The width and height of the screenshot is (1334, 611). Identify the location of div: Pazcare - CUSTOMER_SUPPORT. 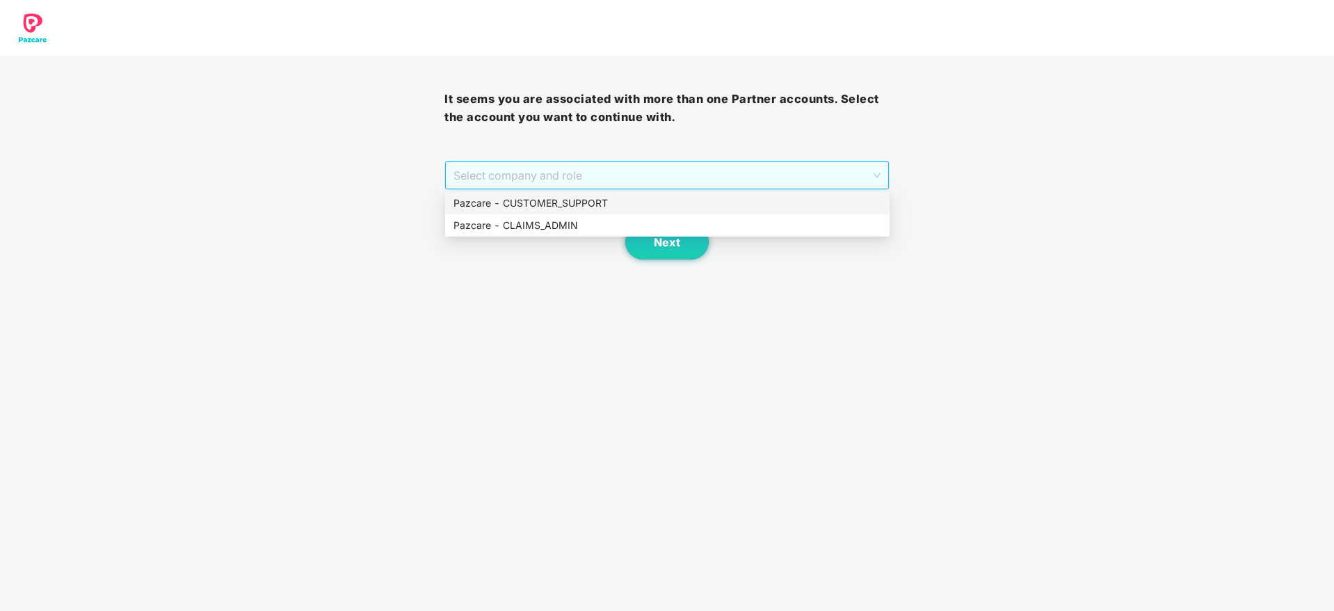
(667, 203).